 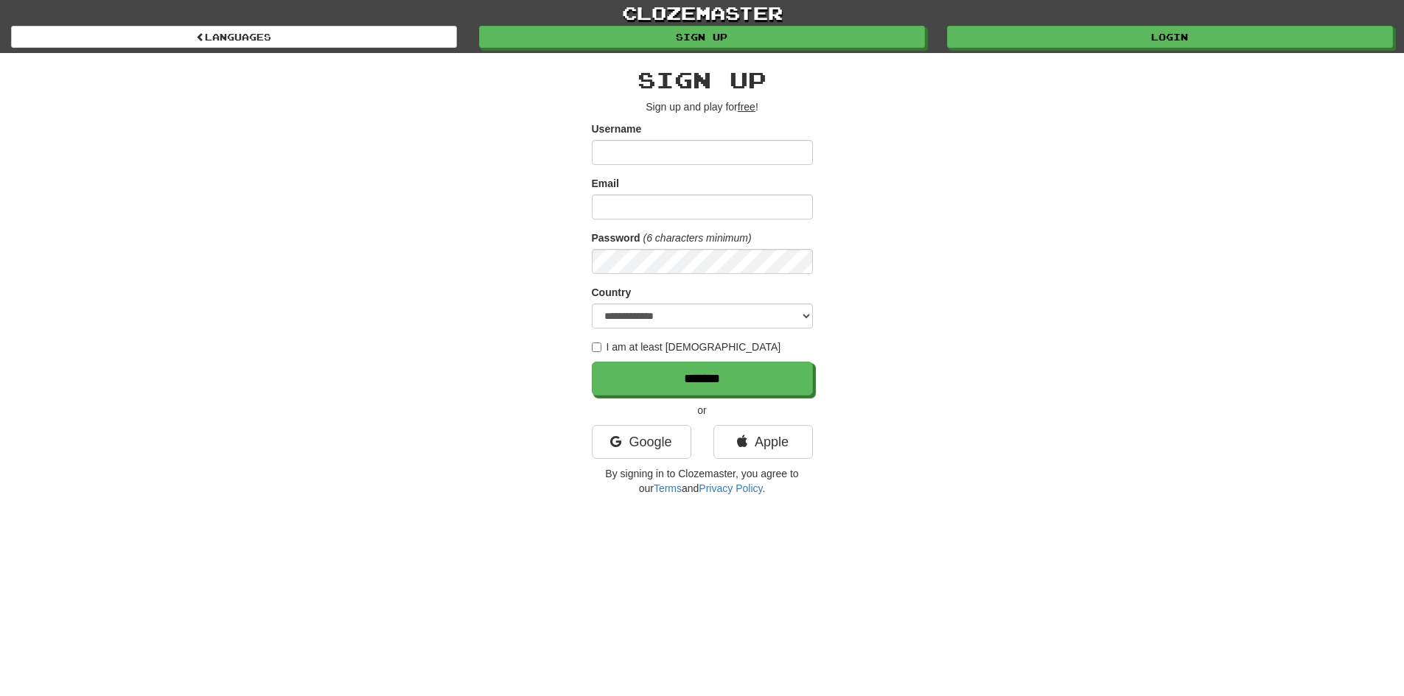 I want to click on a: Languages, so click(x=234, y=37).